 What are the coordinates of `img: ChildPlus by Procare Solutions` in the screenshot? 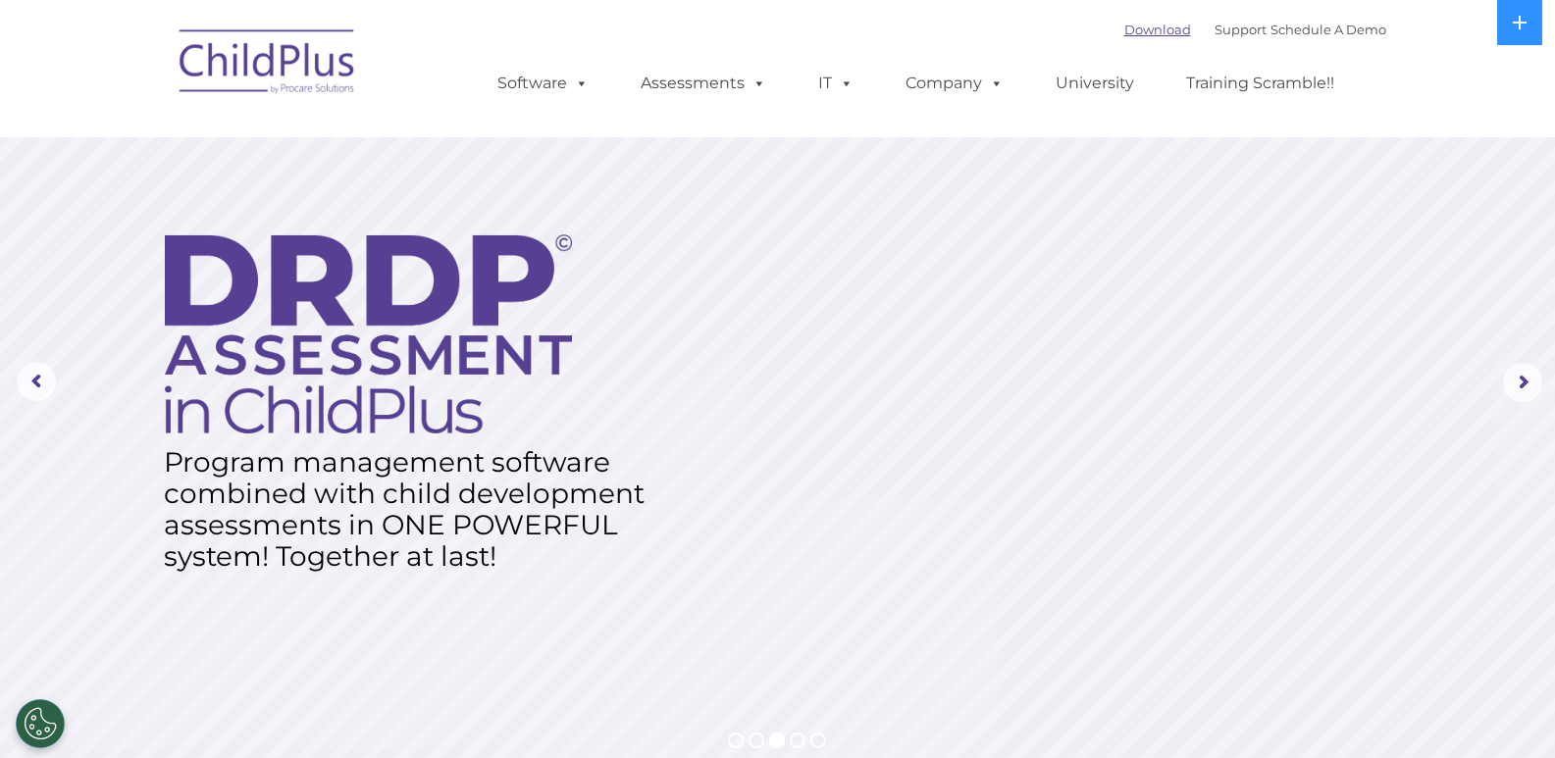 It's located at (268, 65).